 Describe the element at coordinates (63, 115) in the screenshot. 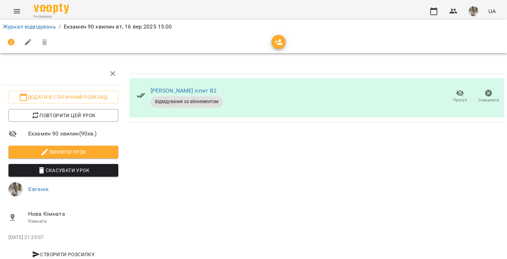

I see `button: Повторити цей урок` at that location.